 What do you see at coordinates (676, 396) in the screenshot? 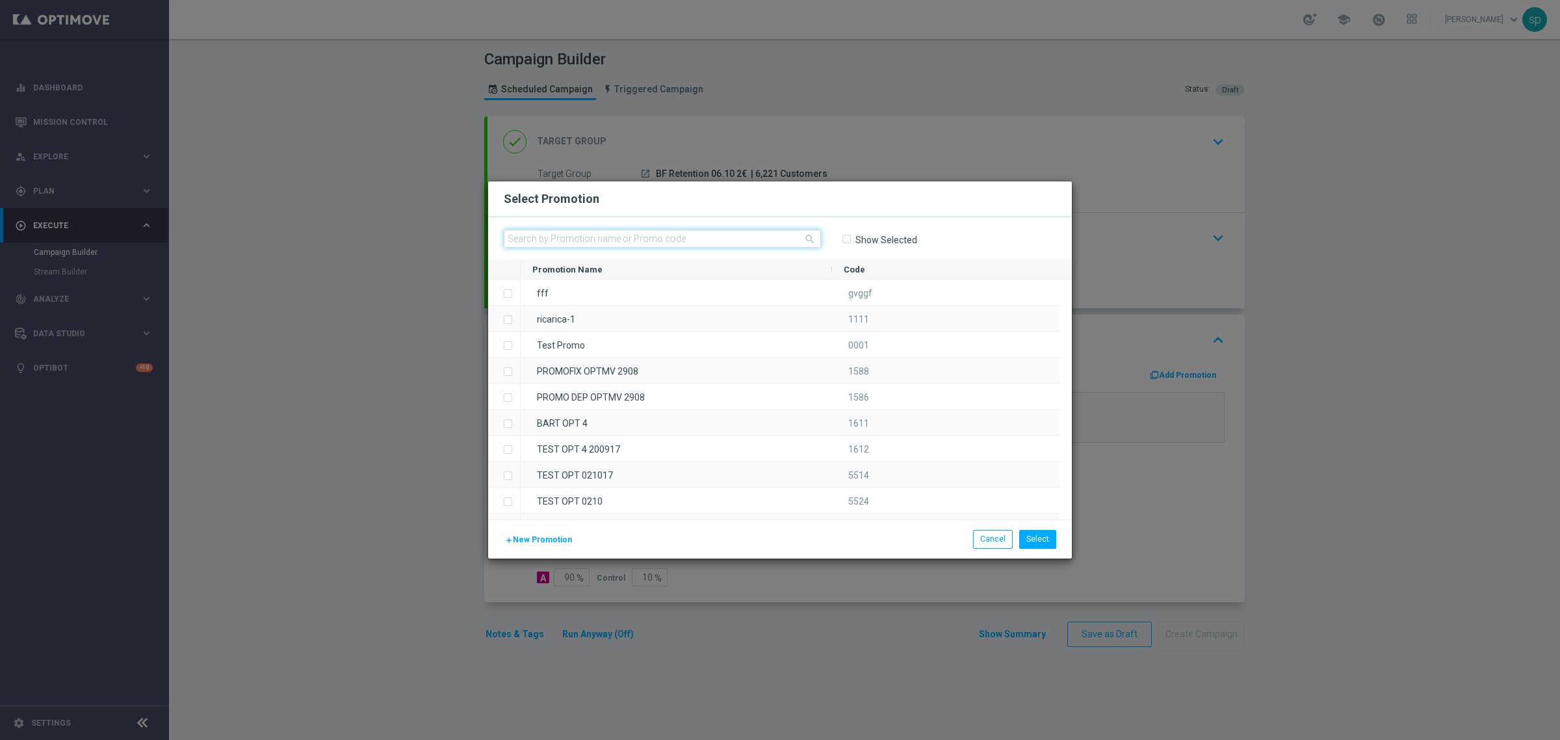
I see `div: PROMO DEP OPTMV 2908` at bounding box center [676, 396].